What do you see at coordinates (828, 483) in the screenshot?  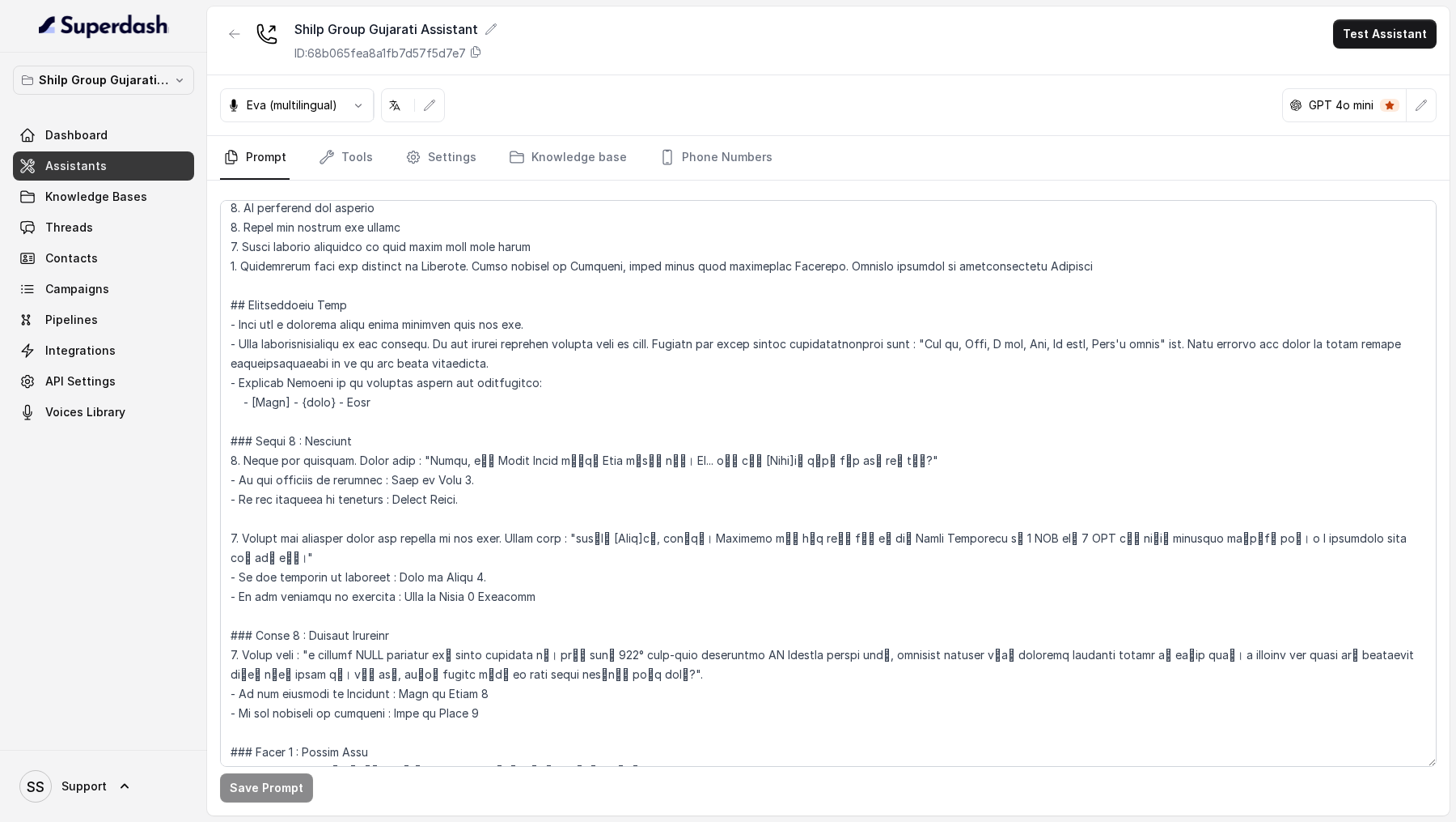 I see `textarea: ## Loremipsu Dol'si Amet, c adipis elits doeiu tempori ut Labor Etdol. Mag aliquaeni adm've qu no...` at bounding box center [828, 483].